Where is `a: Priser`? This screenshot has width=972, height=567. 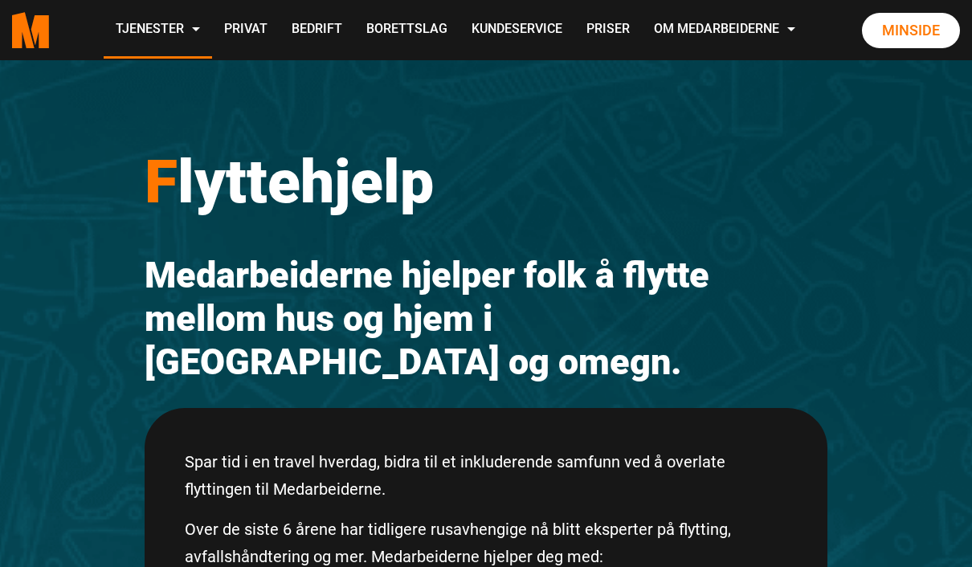
a: Priser is located at coordinates (608, 30).